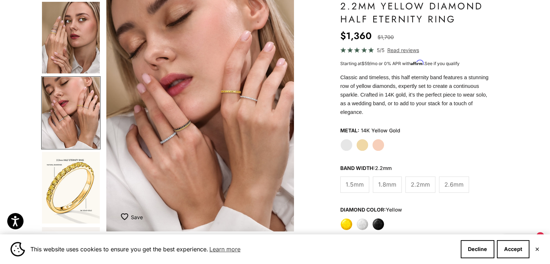 The width and height of the screenshot is (550, 264). Describe the element at coordinates (18, 249) in the screenshot. I see `img: Cookie banner` at that location.